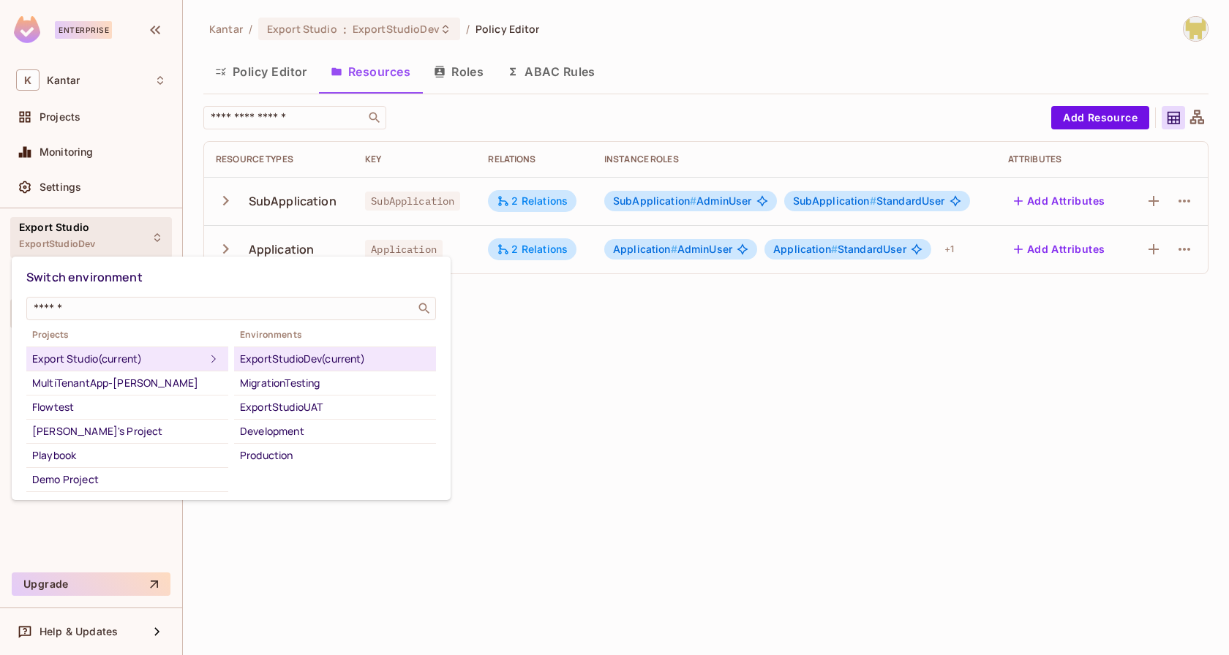 The height and width of the screenshot is (655, 1229). What do you see at coordinates (335, 456) in the screenshot?
I see `div: Production` at bounding box center [335, 456].